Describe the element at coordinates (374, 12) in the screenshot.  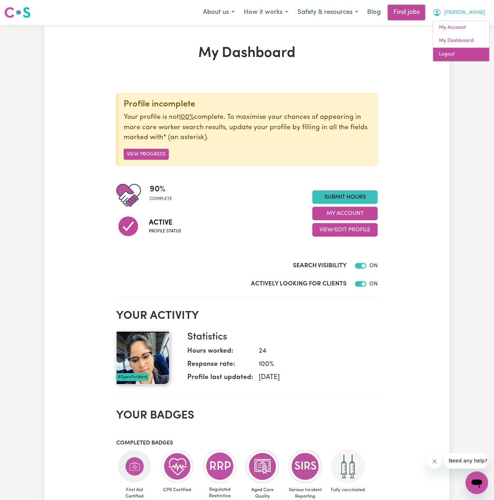
I see `a: Blog` at that location.